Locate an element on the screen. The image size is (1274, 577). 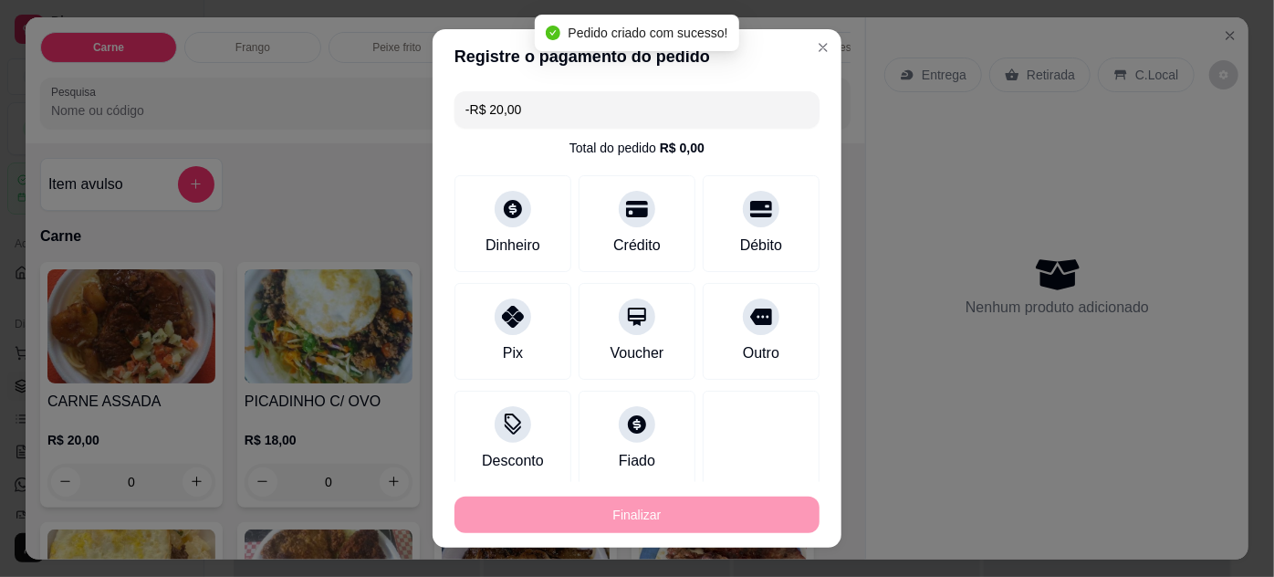
input: Ex.: hambúrguer de cordeiro is located at coordinates (637, 110).